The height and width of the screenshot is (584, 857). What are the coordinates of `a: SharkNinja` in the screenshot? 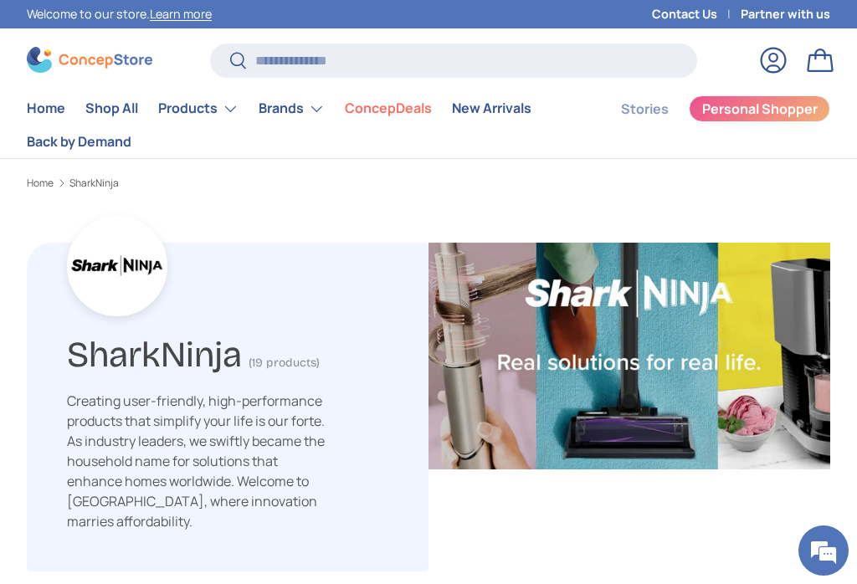 It's located at (94, 183).